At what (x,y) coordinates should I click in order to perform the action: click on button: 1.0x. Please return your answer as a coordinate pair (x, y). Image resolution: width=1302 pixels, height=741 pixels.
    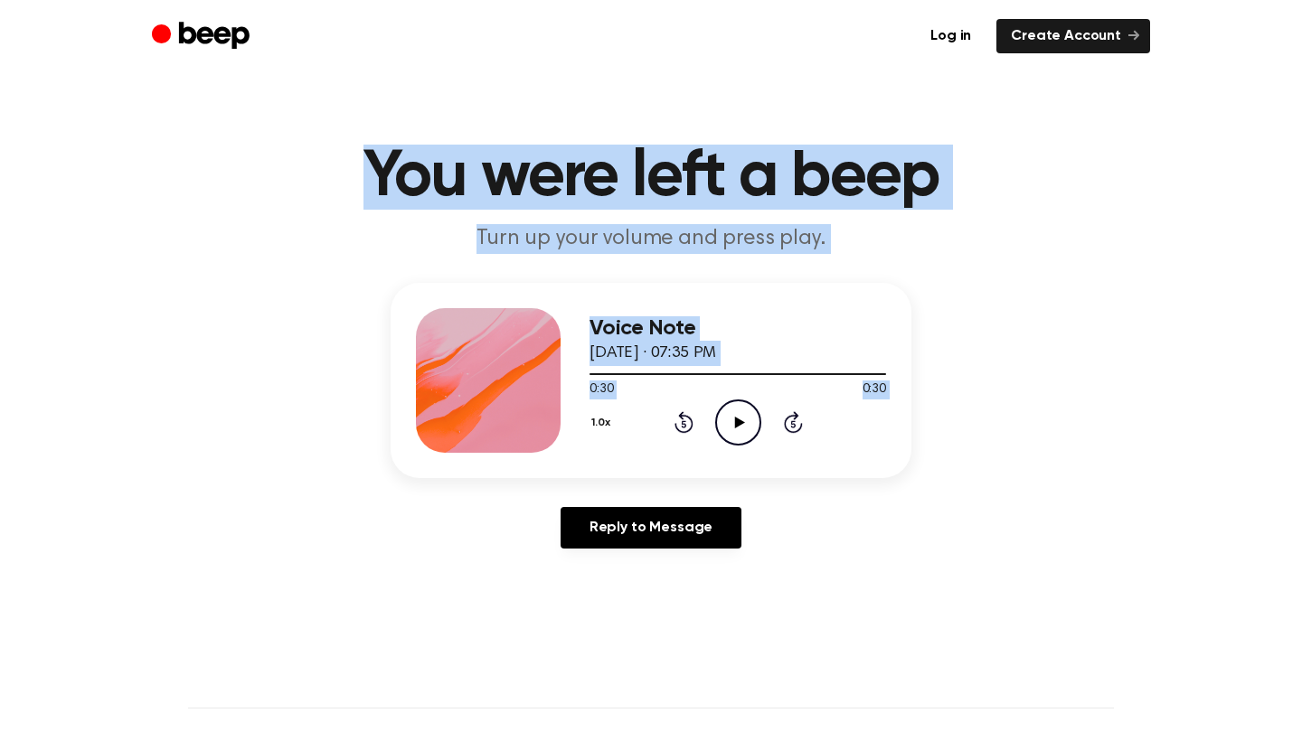
    Looking at the image, I should click on (603, 423).